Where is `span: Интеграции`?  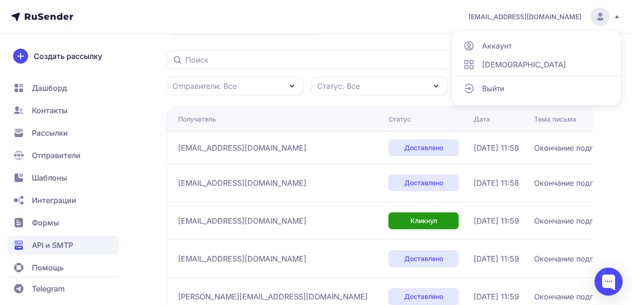 span: Интеграции is located at coordinates (54, 200).